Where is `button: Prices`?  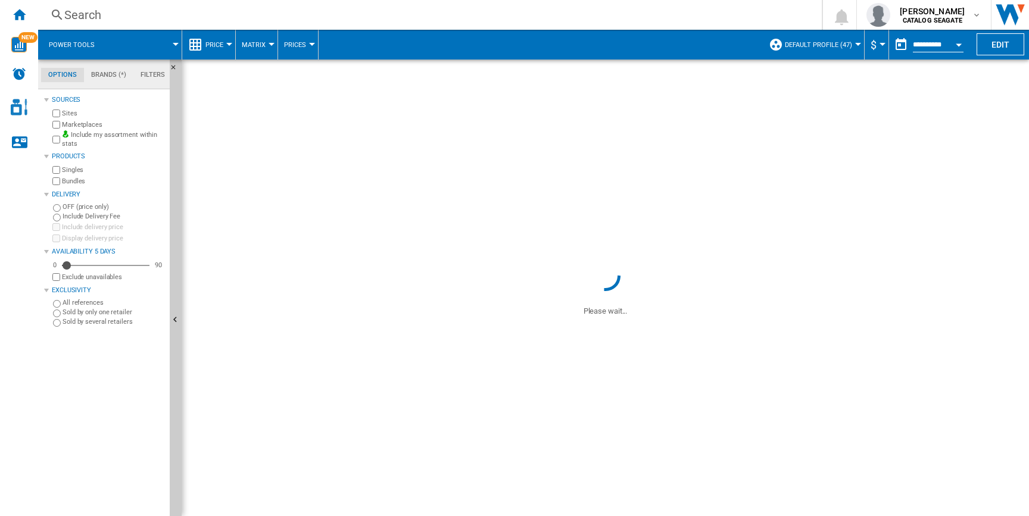 button: Prices is located at coordinates (298, 45).